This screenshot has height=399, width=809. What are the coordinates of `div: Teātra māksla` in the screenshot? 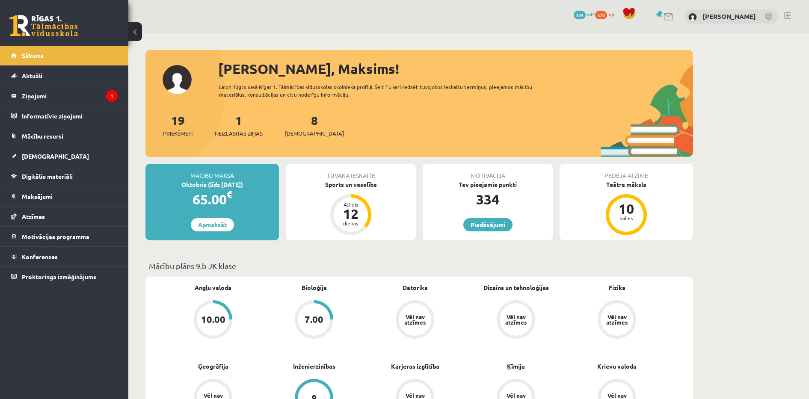 It's located at (626, 184).